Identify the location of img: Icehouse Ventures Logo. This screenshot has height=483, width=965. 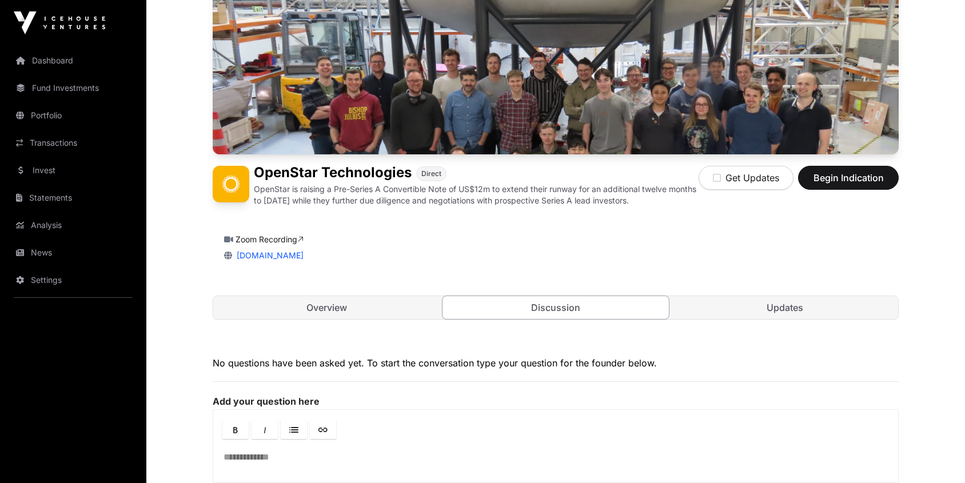
(59, 23).